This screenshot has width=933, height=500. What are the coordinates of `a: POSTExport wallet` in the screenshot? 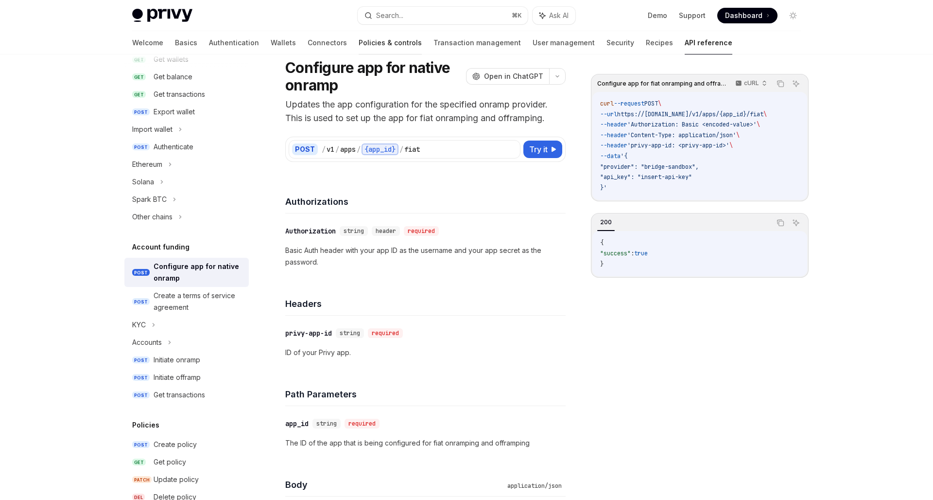 It's located at (187, 112).